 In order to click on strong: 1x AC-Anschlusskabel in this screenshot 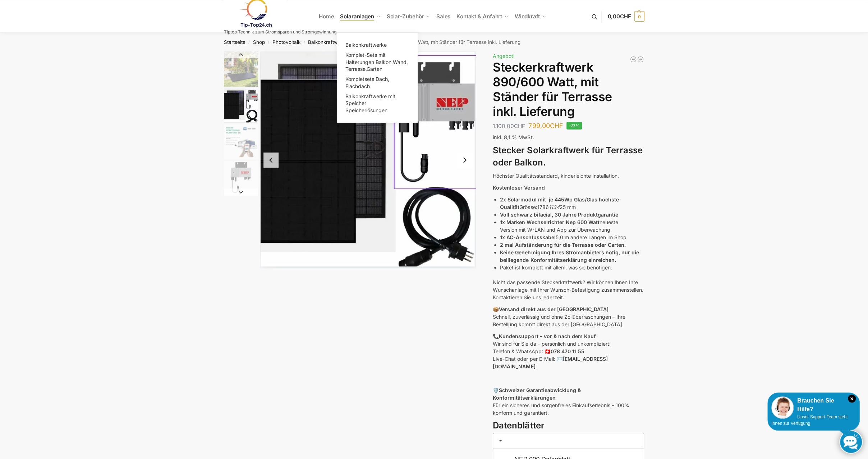, I will do `click(528, 237)`.